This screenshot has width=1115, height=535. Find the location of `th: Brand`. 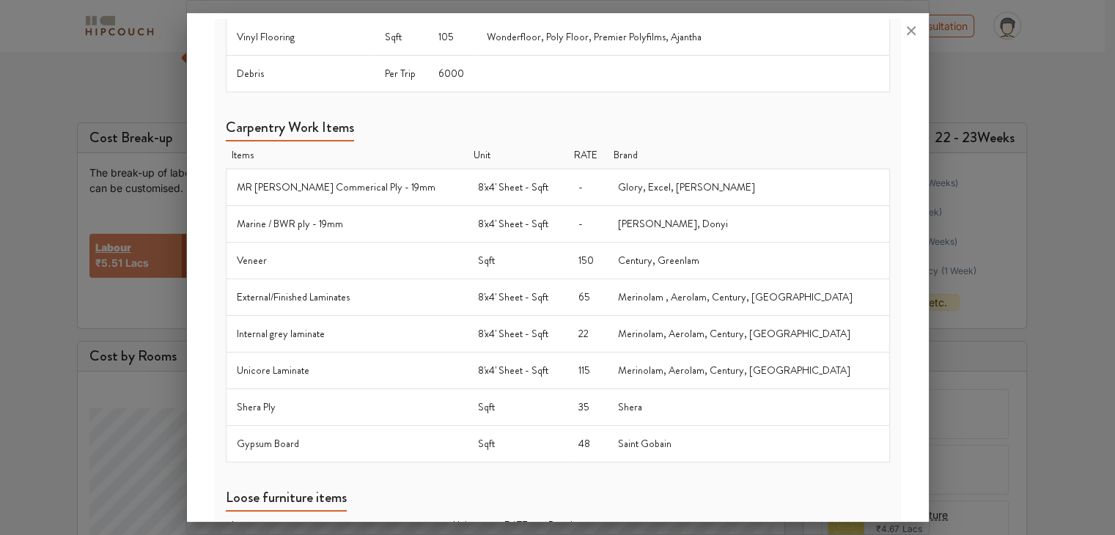

th: Brand is located at coordinates (748, 155).